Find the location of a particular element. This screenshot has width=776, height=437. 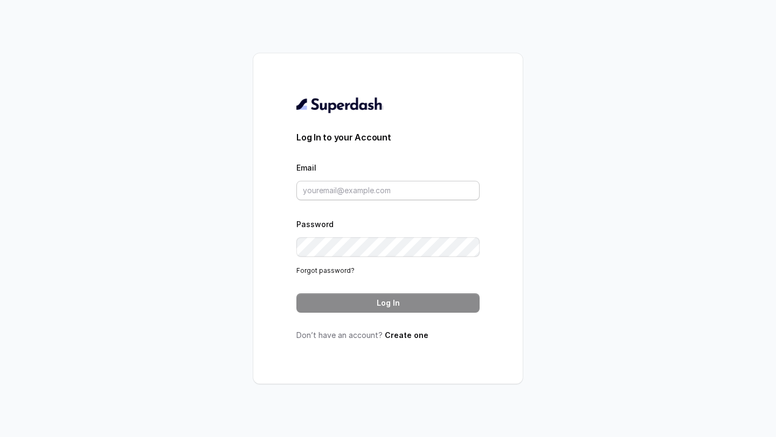

label: Email is located at coordinates (306, 168).